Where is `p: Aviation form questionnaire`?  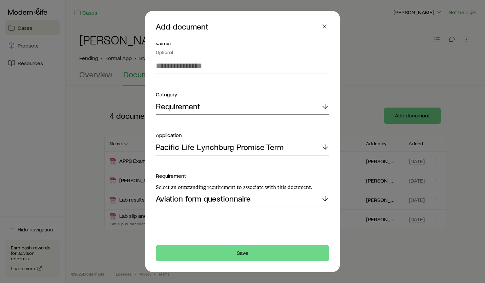
p: Aviation form questionnaire is located at coordinates (203, 198).